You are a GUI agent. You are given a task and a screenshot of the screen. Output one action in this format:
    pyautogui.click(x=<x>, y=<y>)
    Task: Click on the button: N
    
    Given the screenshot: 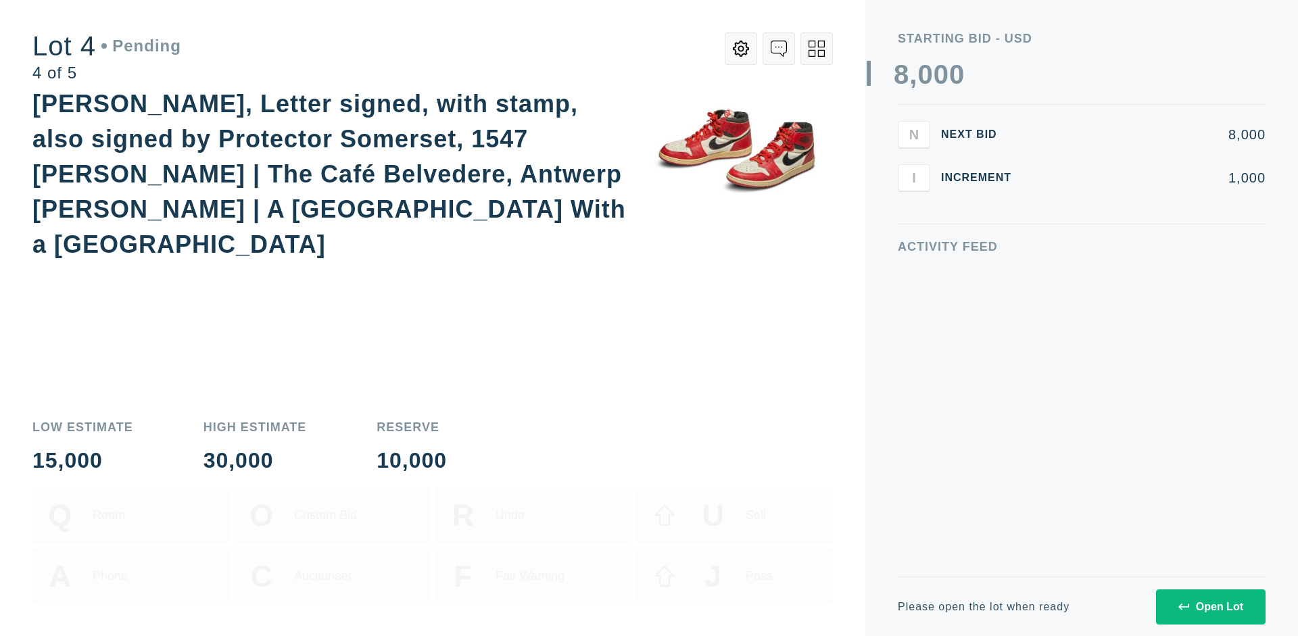 What is the action you would take?
    pyautogui.click(x=914, y=135)
    